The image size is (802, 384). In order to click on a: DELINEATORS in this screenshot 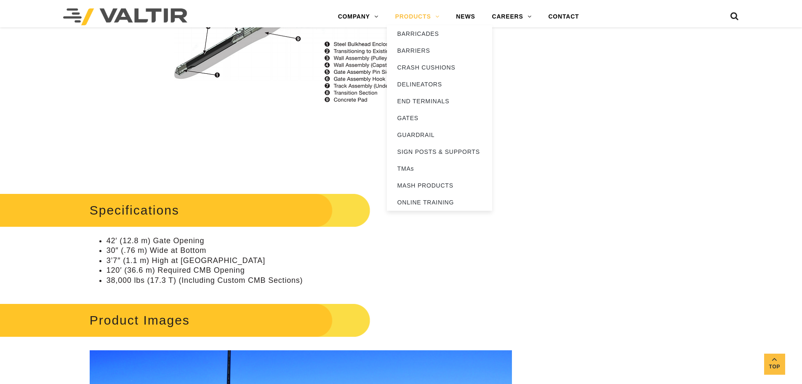, I will do `click(440, 84)`.